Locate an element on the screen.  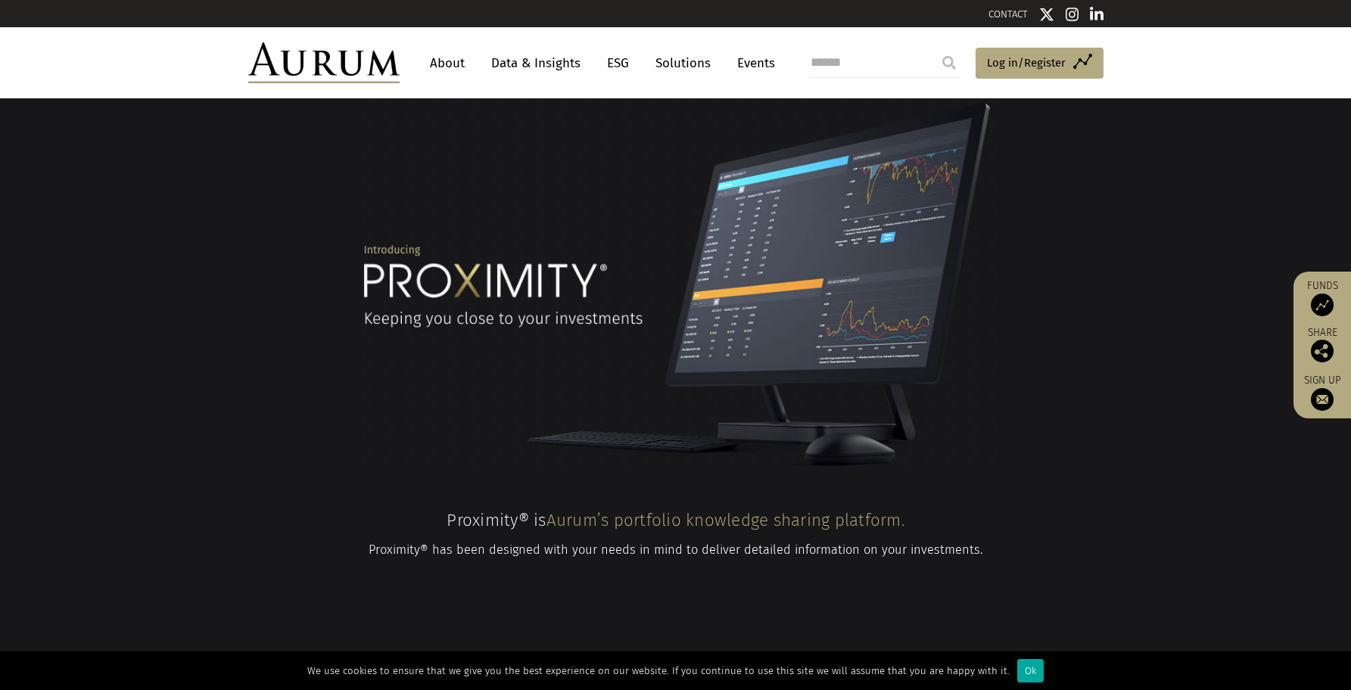
a: CONTACT is located at coordinates (1008, 14).